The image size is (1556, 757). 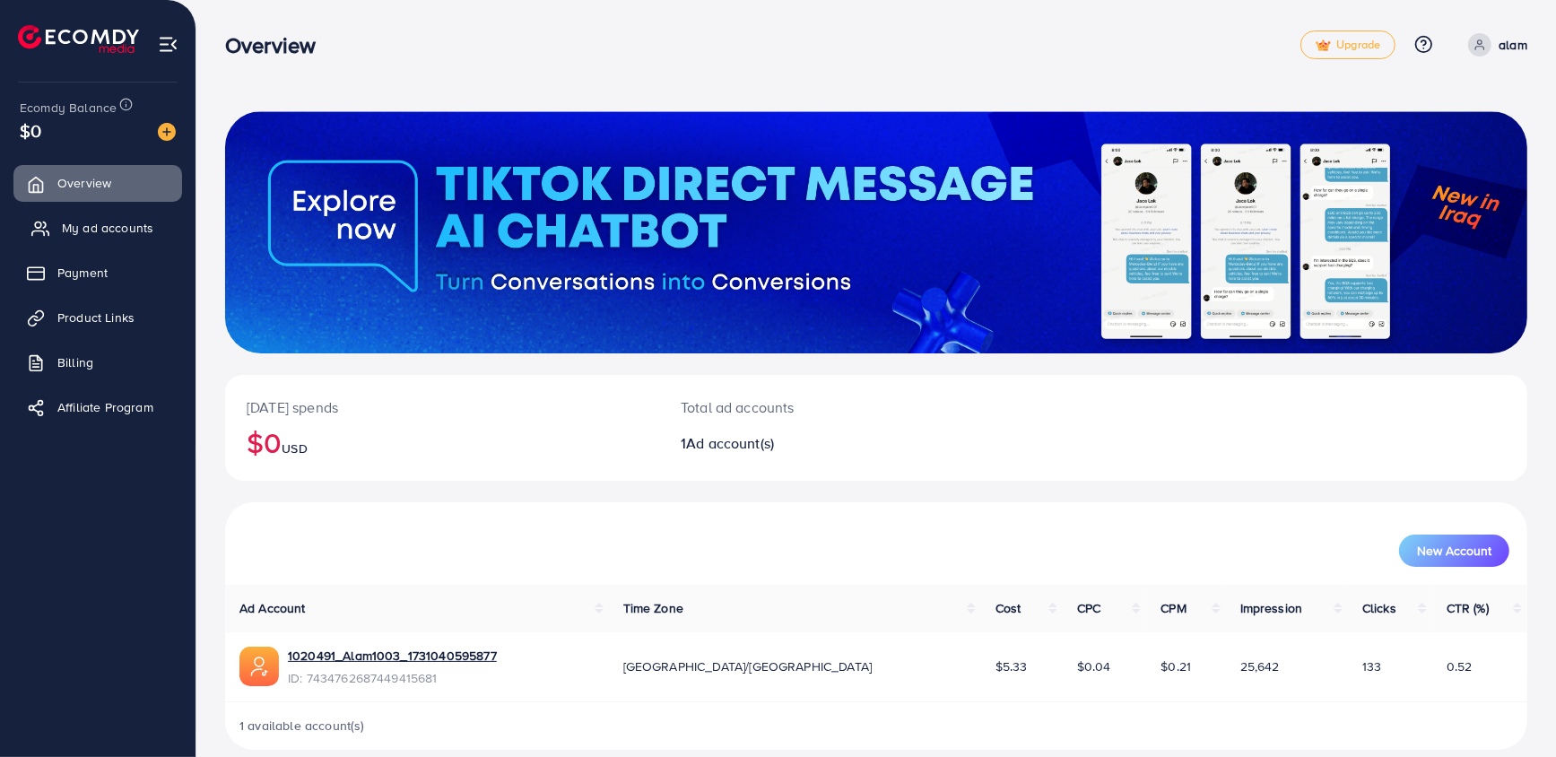 I want to click on img: tick, so click(x=1323, y=46).